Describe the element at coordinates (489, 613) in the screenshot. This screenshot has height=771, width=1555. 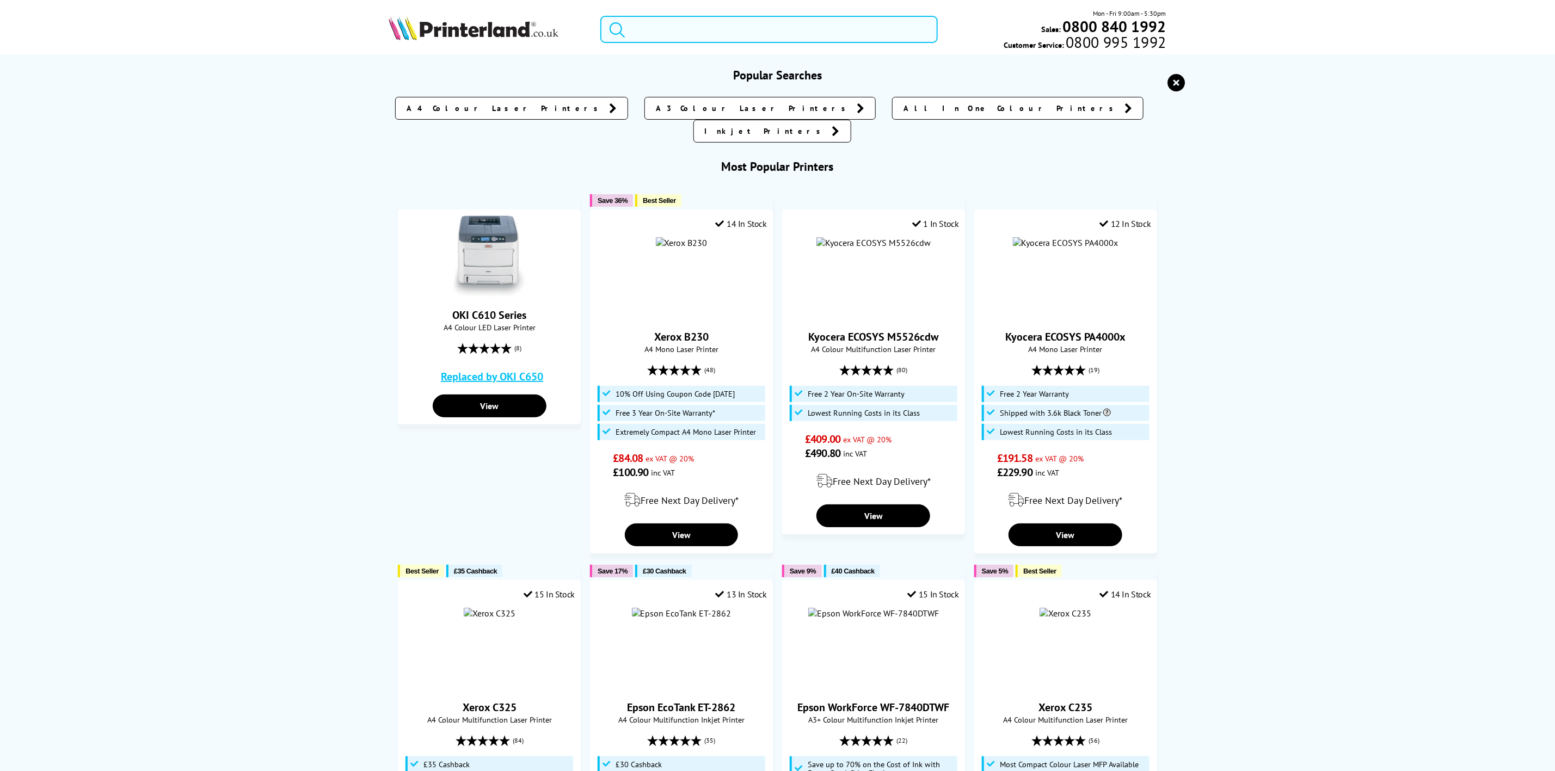
I see `img: Xerox C325` at that location.